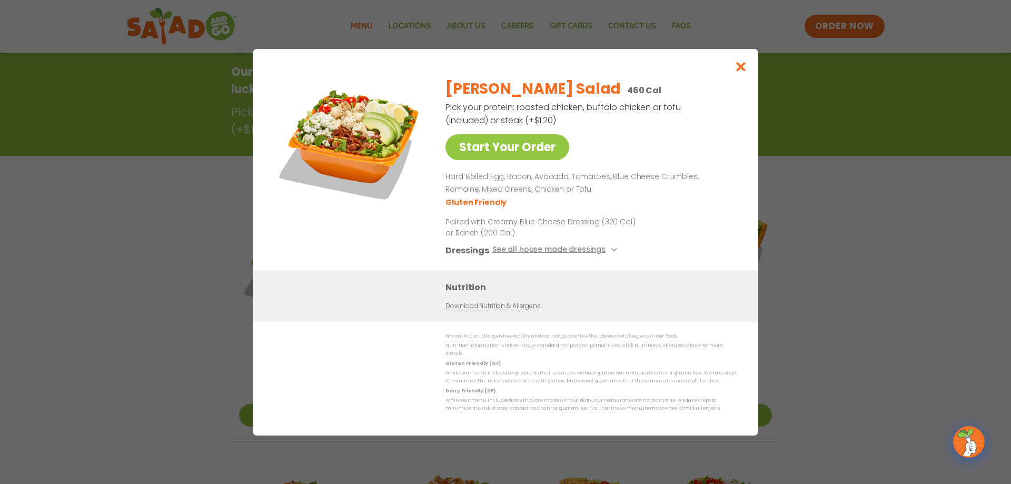  I want to click on button: Close modal, so click(741, 66).